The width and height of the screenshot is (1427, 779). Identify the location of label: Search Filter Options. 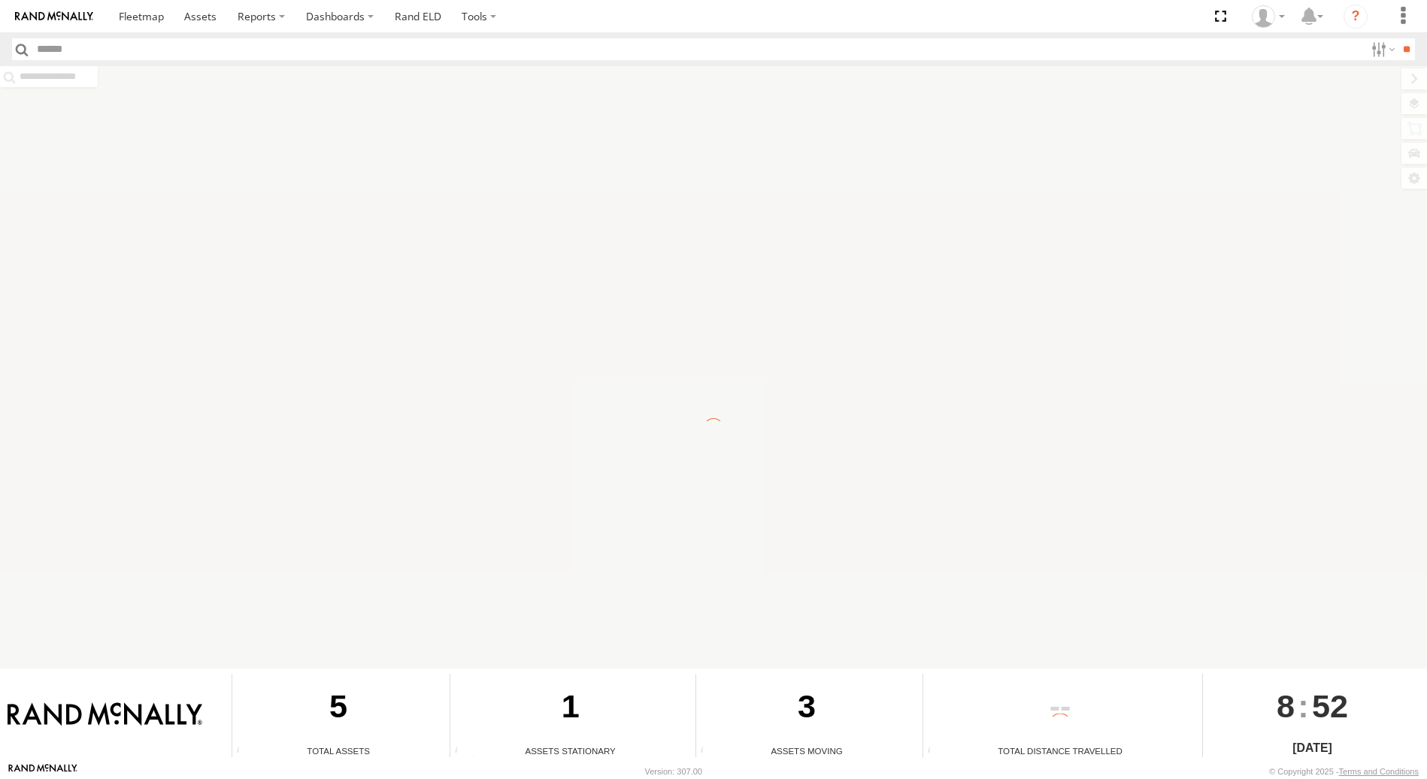
(1381, 49).